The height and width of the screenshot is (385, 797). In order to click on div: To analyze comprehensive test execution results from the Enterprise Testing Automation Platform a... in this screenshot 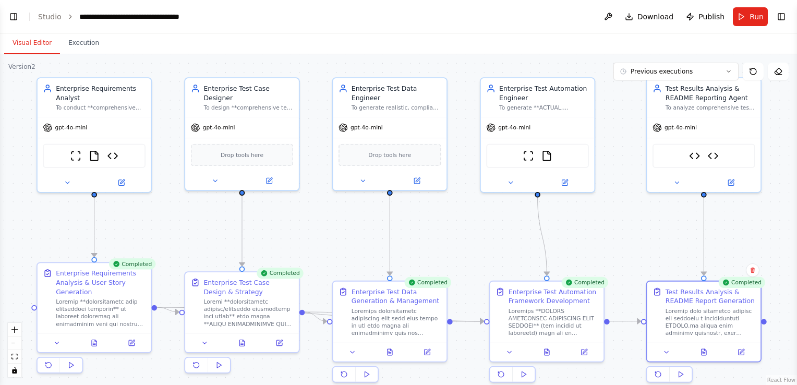, I will do `click(711, 108)`.